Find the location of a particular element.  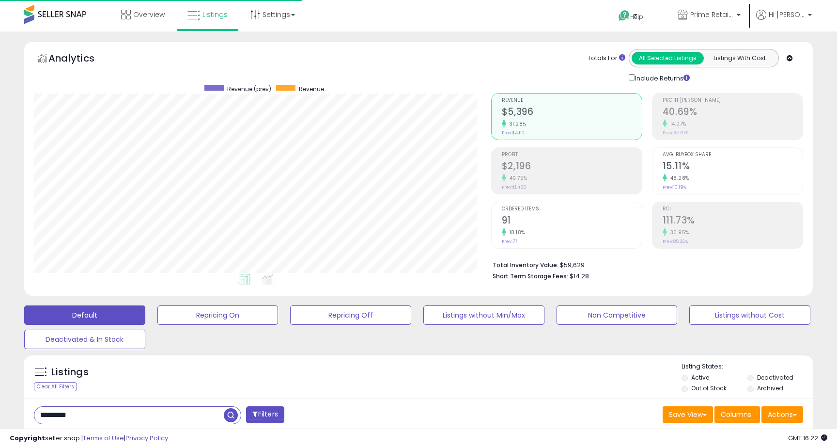

small: 18.18% is located at coordinates (516, 232).